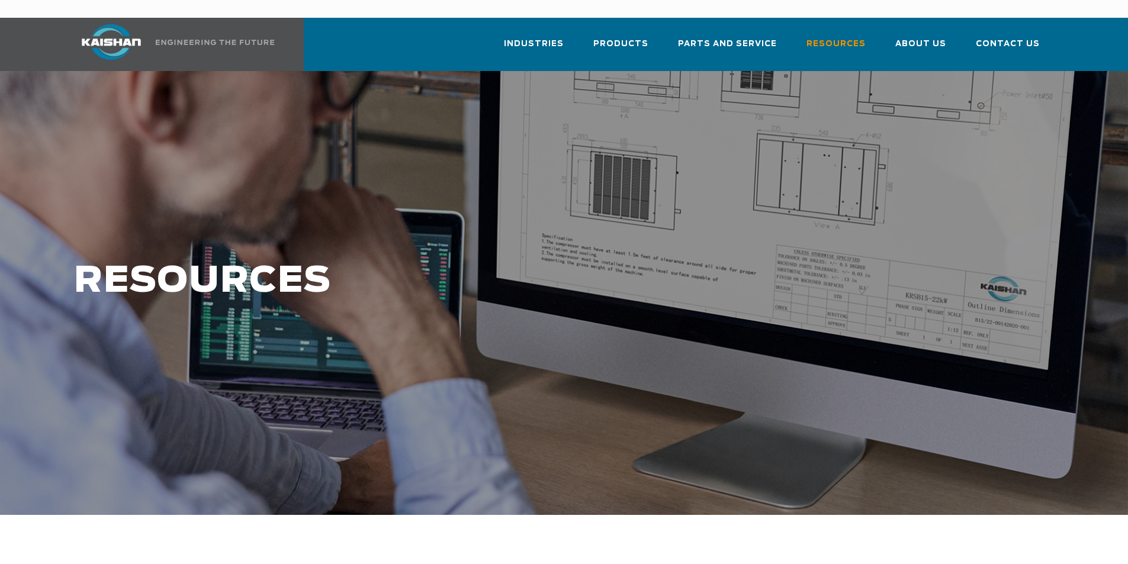 The width and height of the screenshot is (1128, 564). What do you see at coordinates (1008, 49) in the screenshot?
I see `a: Contact Us` at bounding box center [1008, 49].